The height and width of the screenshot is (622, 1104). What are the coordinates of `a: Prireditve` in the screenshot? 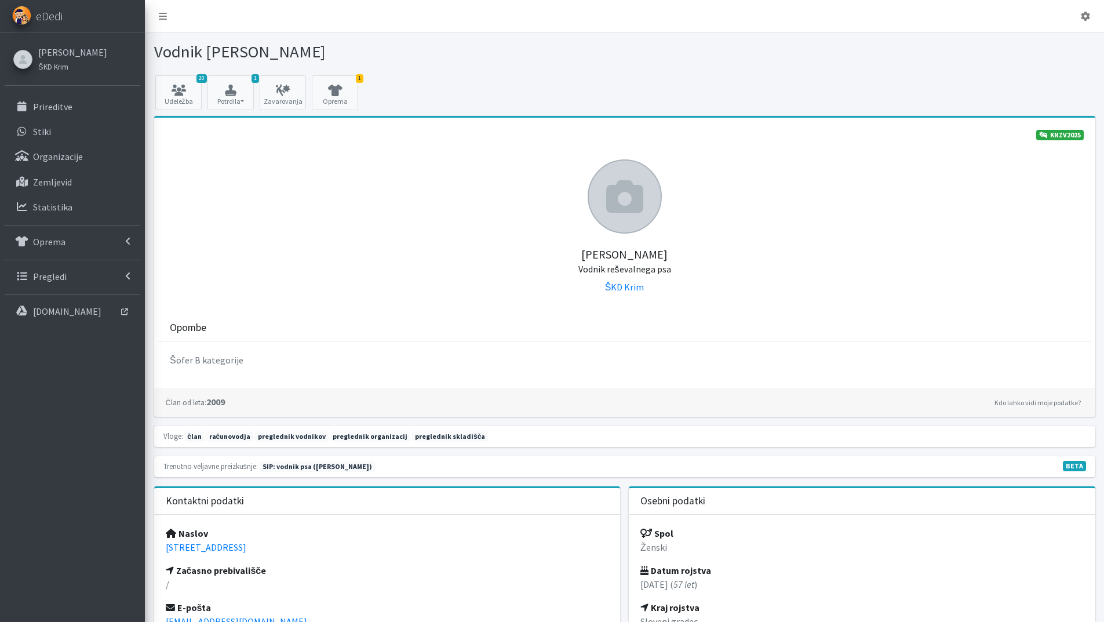 It's located at (72, 107).